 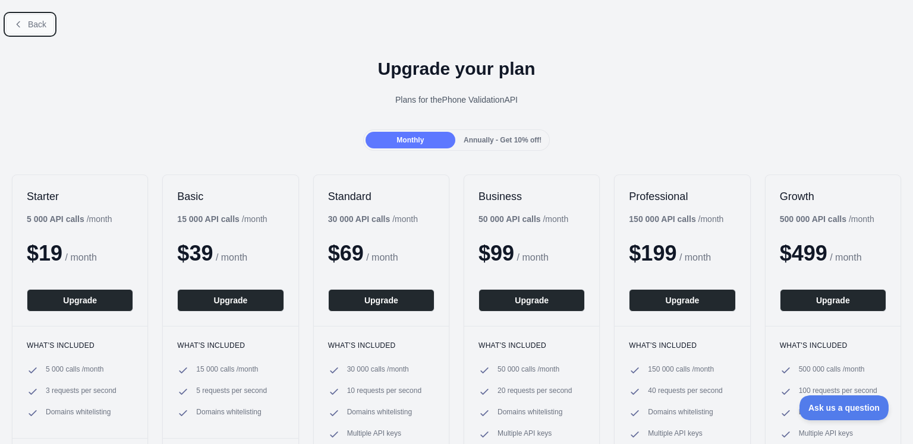 What do you see at coordinates (509, 219) in the screenshot?
I see `b: 50 000 API calls` at bounding box center [509, 219].